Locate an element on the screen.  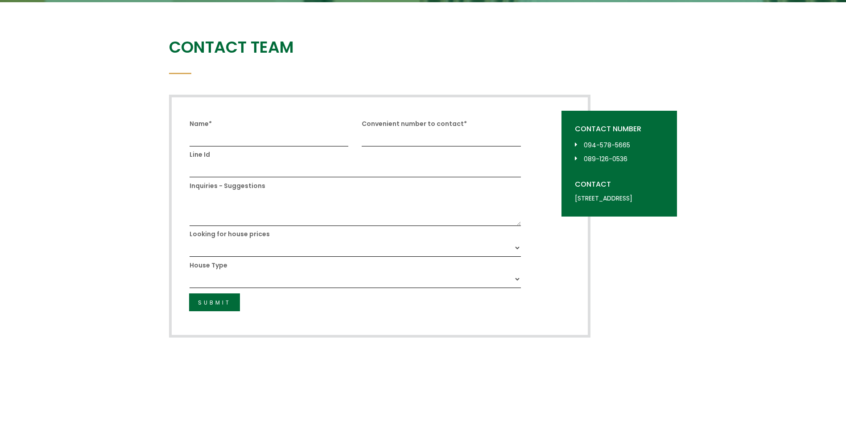
label: Name* is located at coordinates (201, 124).